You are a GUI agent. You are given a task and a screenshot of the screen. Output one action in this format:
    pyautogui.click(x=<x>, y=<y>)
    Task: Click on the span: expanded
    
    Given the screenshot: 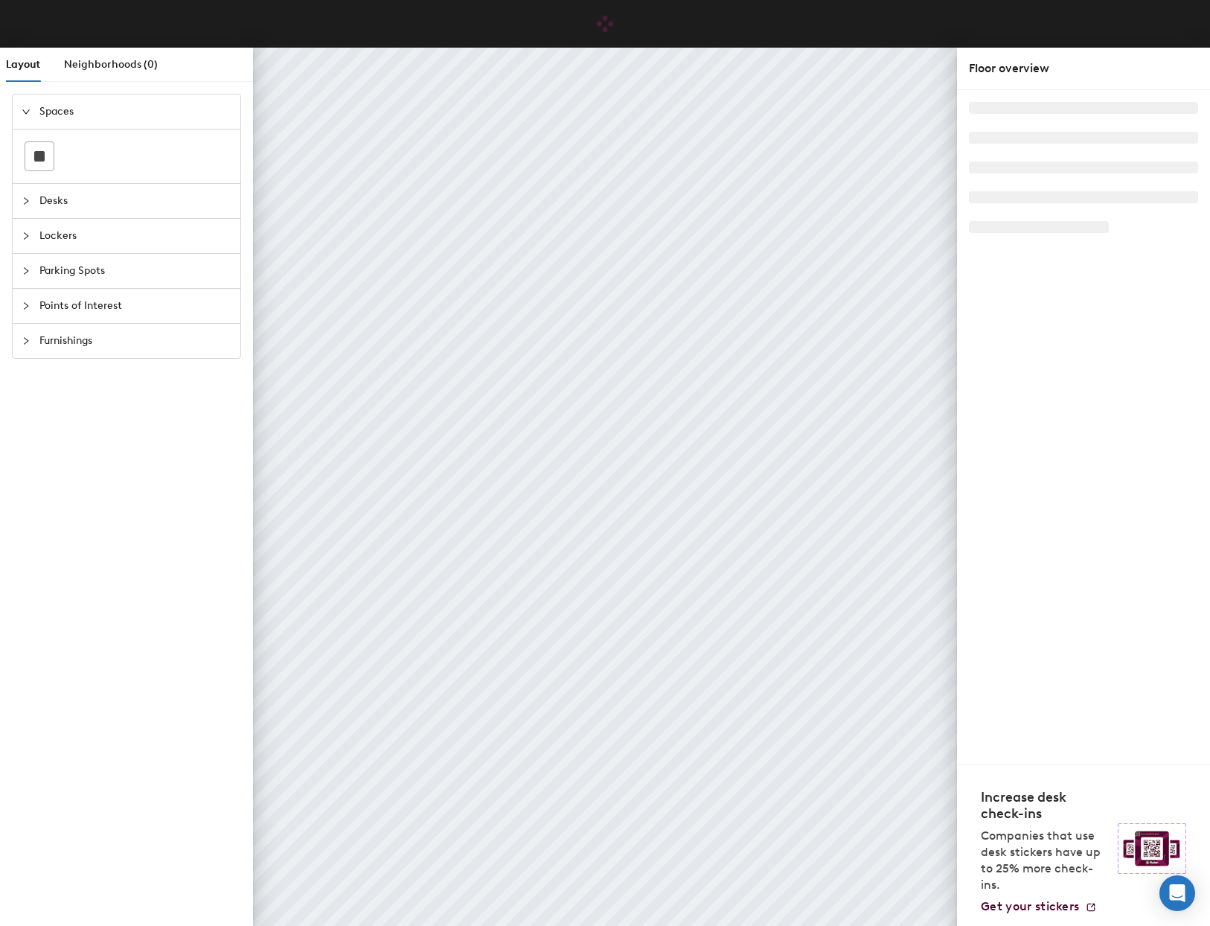 What is the action you would take?
    pyautogui.click(x=26, y=112)
    